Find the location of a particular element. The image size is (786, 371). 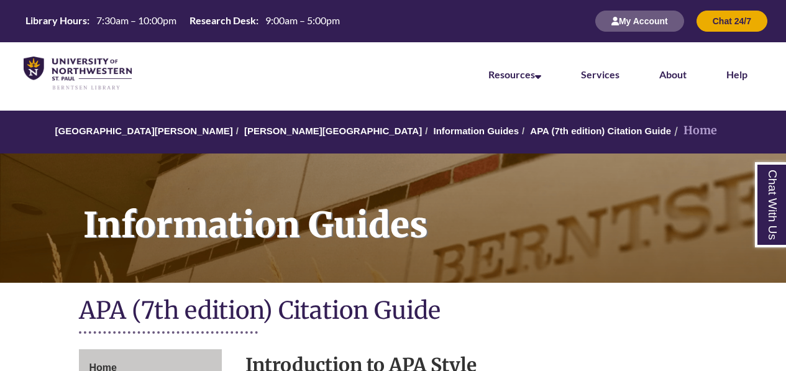

h1: Information Guides is located at coordinates (427, 210).